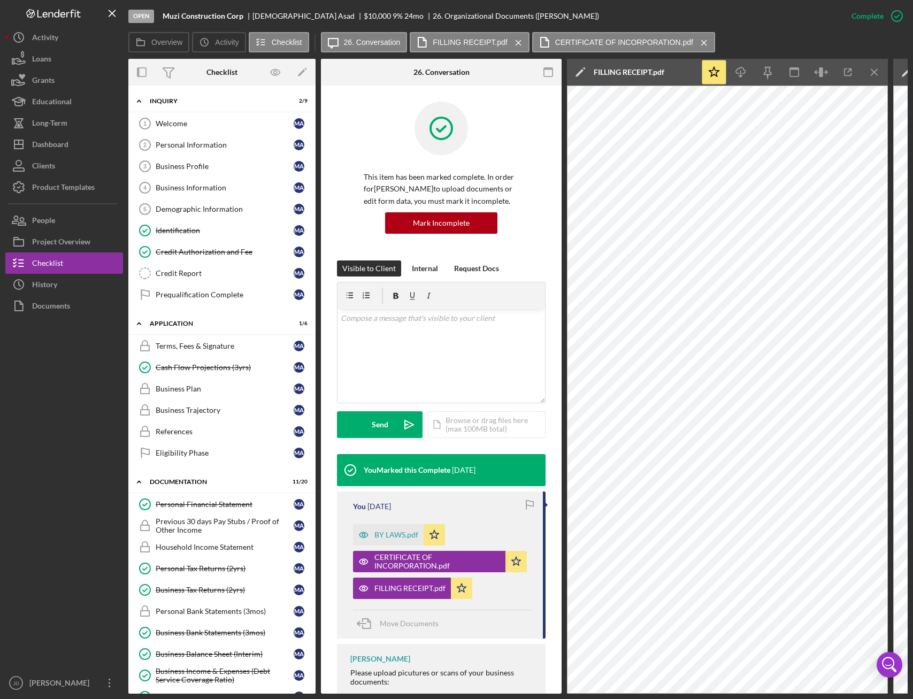 This screenshot has width=913, height=699. Describe the element at coordinates (225, 367) in the screenshot. I see `div: Cash Flow Projections (3yrs)` at that location.